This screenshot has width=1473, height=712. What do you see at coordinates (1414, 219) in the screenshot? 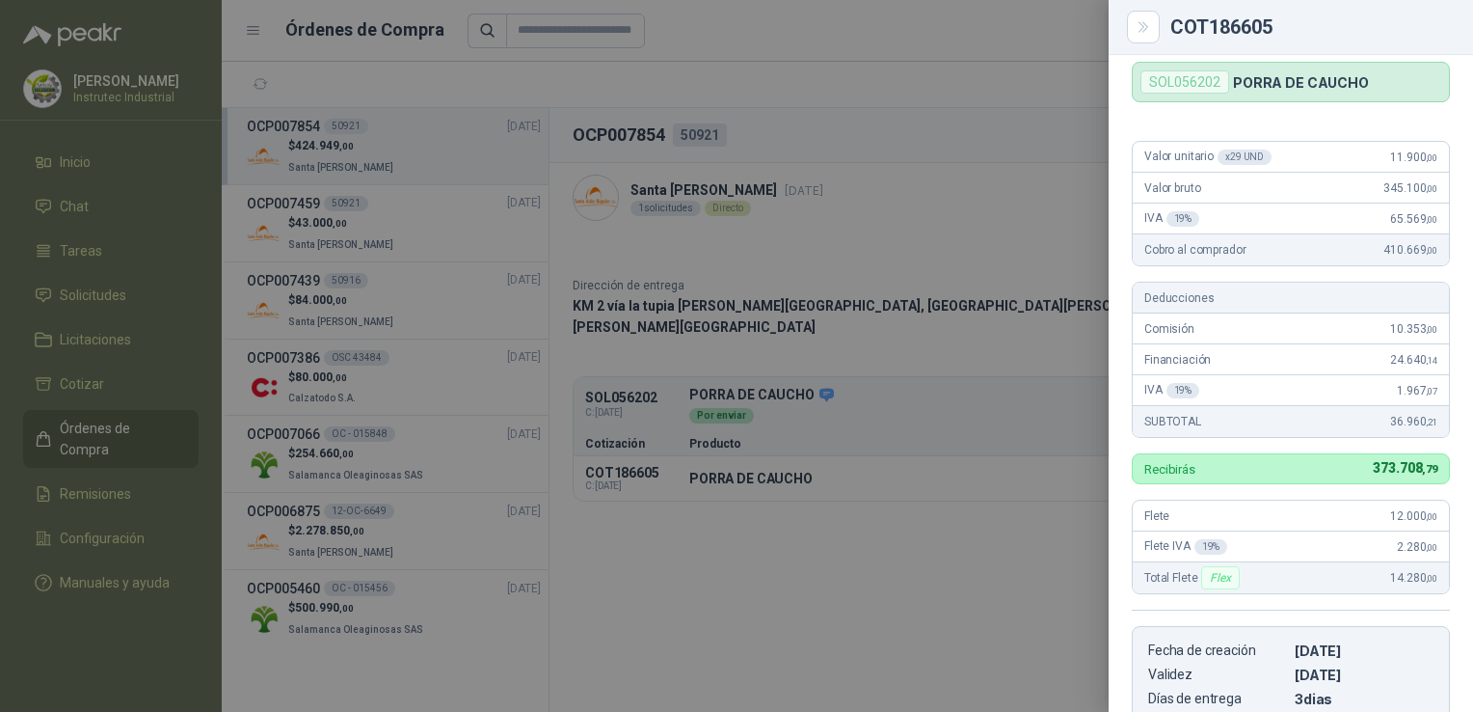
I see `span: 65.569` at bounding box center [1414, 219].